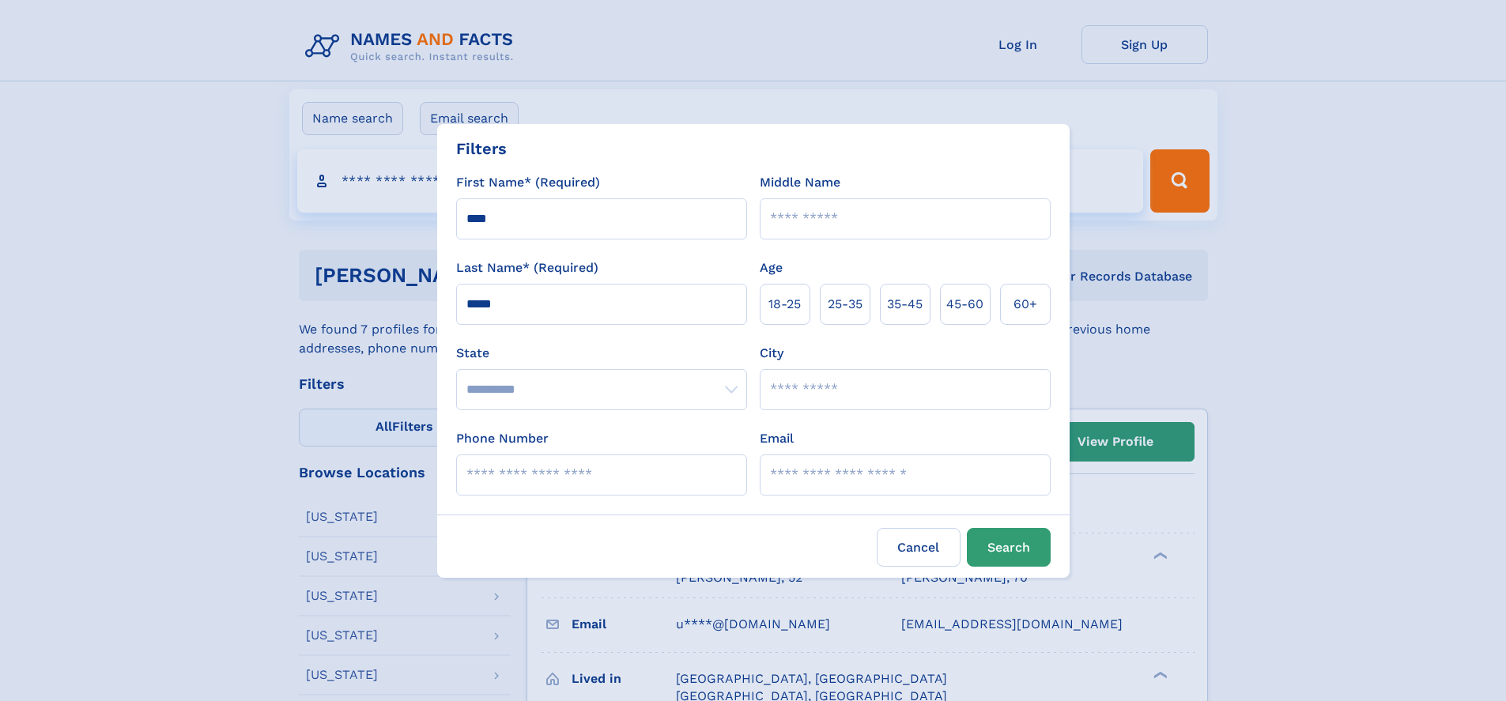  Describe the element at coordinates (918, 547) in the screenshot. I see `label: Cancel` at that location.